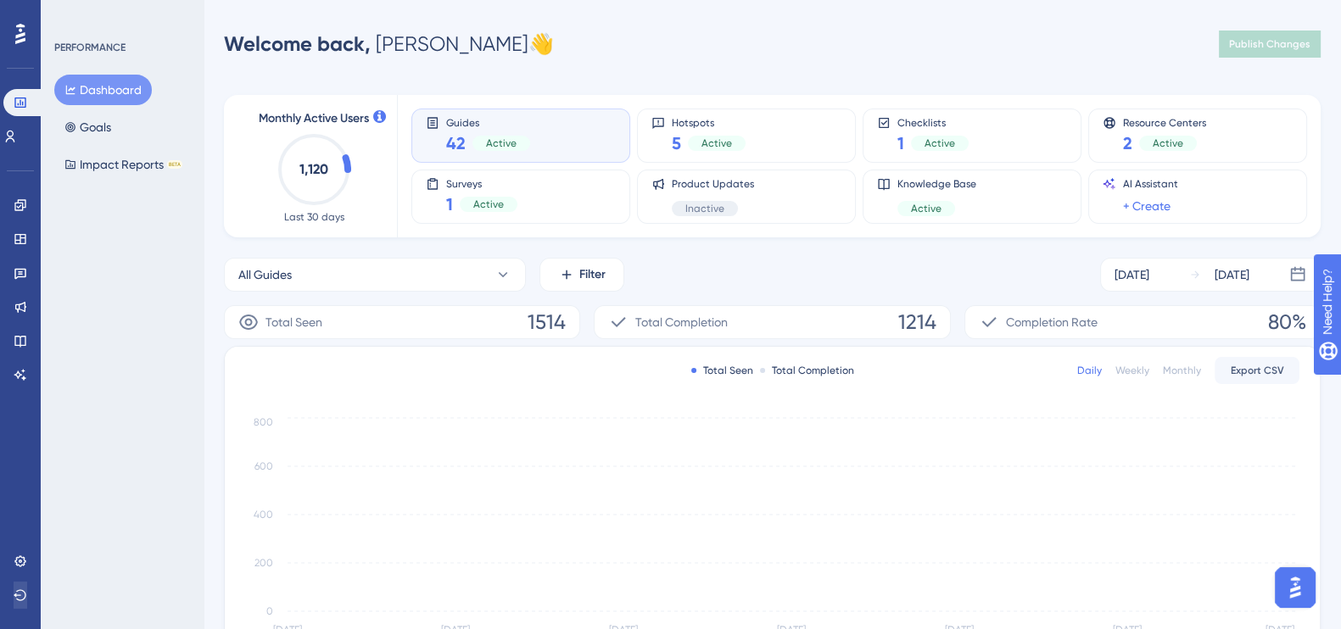  What do you see at coordinates (270, 612) in the screenshot?
I see `tspan: 0` at bounding box center [270, 612].